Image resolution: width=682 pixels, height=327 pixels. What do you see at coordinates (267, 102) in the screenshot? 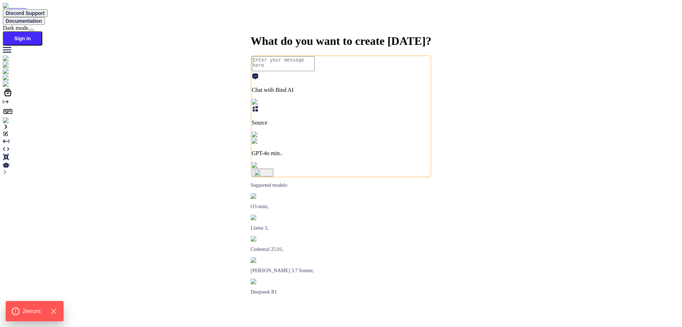
I see `img: Pick Tools` at bounding box center [267, 102].